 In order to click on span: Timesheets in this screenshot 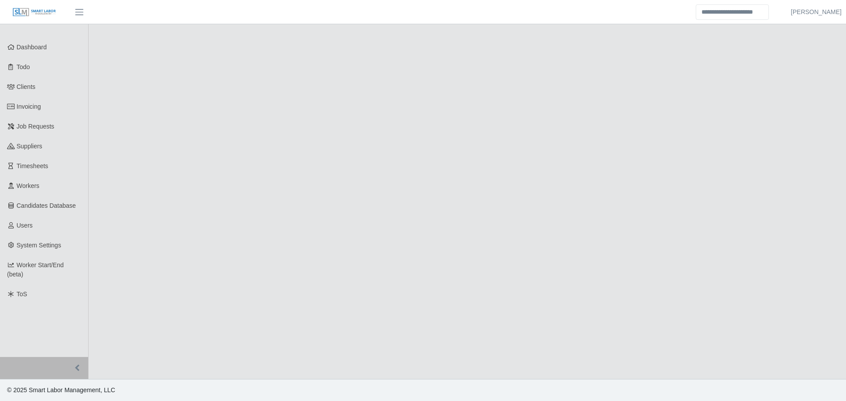, I will do `click(33, 166)`.